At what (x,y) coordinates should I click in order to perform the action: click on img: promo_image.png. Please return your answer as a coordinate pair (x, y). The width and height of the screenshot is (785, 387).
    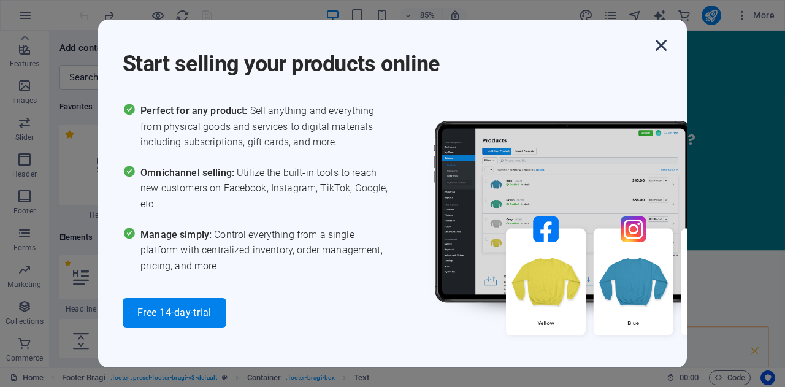
    Looking at the image, I should click on (598, 237).